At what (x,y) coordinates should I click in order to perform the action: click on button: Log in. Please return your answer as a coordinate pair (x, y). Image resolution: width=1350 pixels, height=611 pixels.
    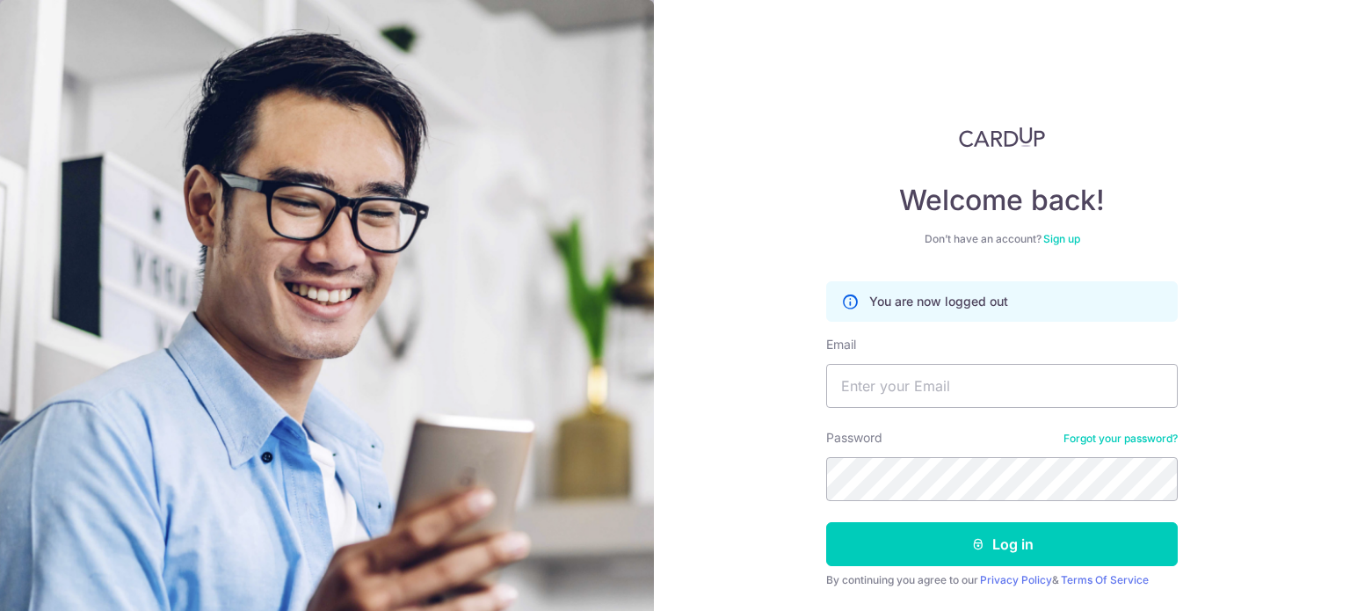
    Looking at the image, I should click on (1002, 544).